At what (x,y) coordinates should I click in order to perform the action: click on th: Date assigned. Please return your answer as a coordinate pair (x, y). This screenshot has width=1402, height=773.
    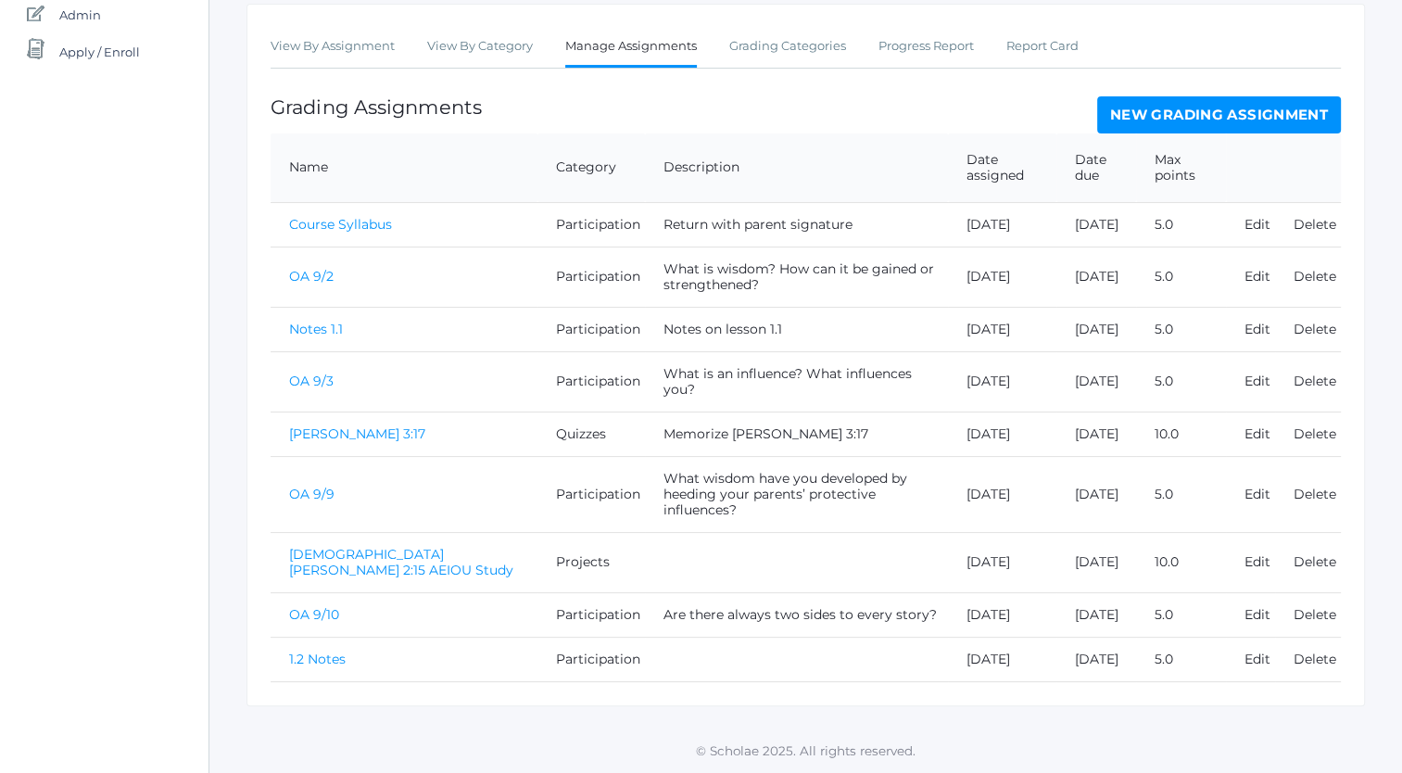
    Looking at the image, I should click on (1002, 168).